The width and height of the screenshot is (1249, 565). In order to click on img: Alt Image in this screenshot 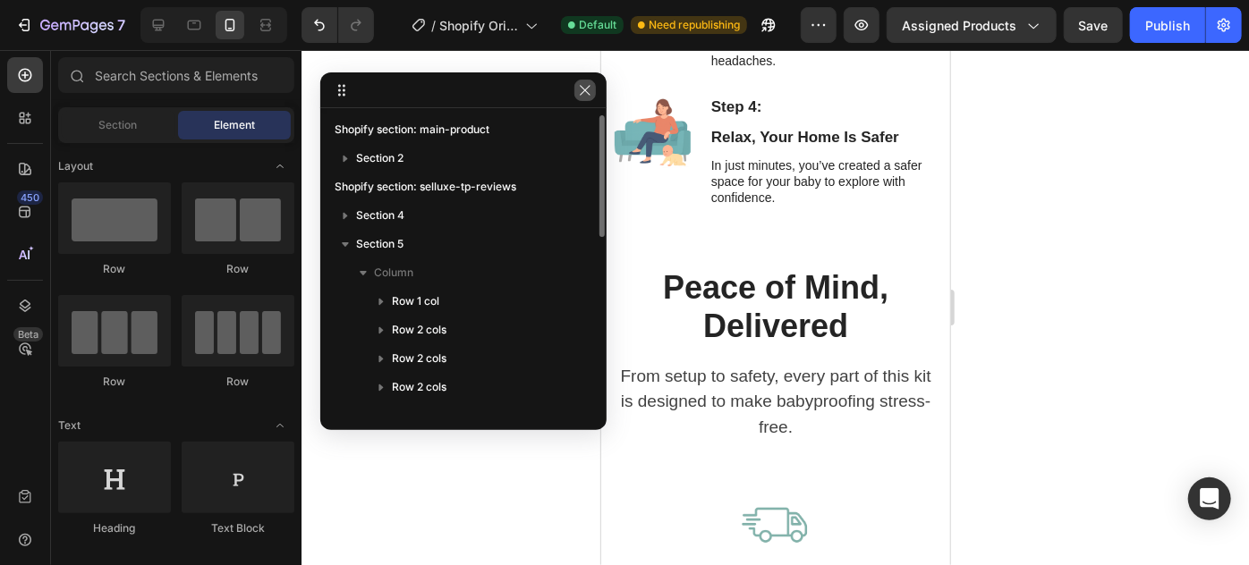, I will do `click(174, 476)`.